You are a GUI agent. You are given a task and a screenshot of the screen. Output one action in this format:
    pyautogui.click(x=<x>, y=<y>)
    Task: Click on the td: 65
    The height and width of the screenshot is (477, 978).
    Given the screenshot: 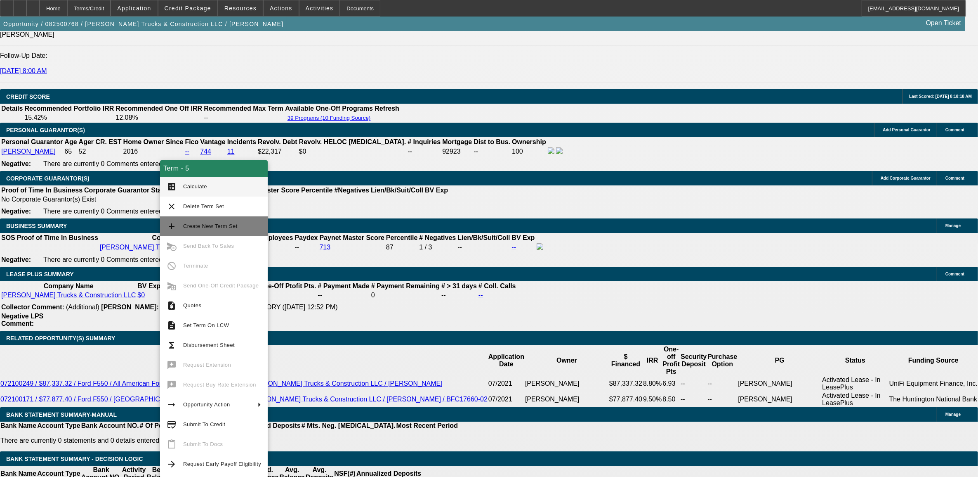 What is the action you would take?
    pyautogui.click(x=71, y=151)
    